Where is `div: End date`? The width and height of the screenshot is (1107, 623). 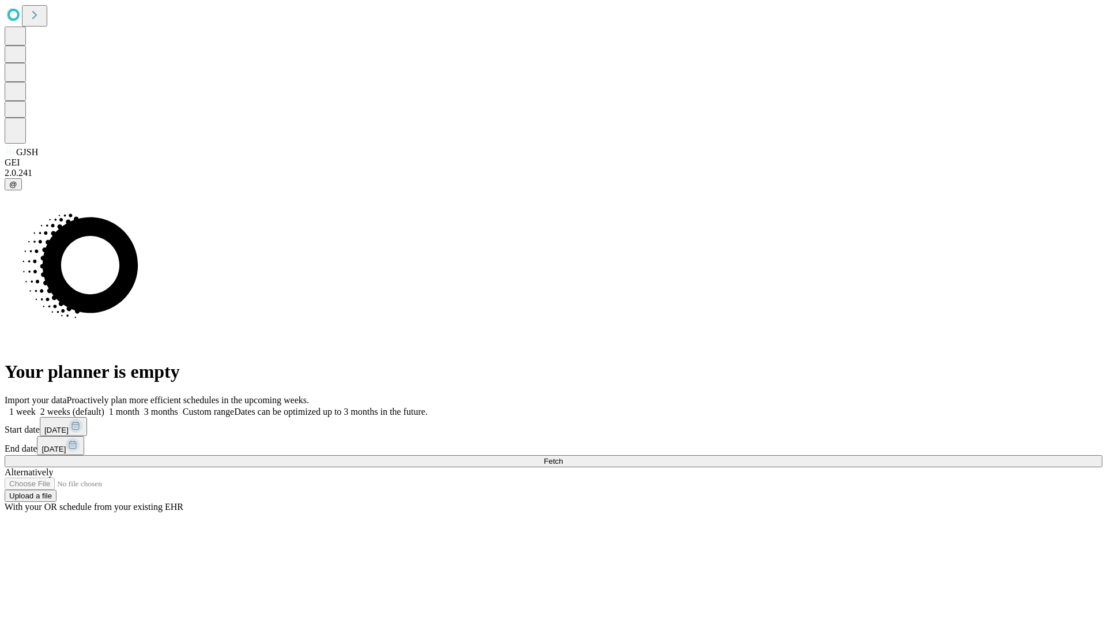 div: End date is located at coordinates (553, 445).